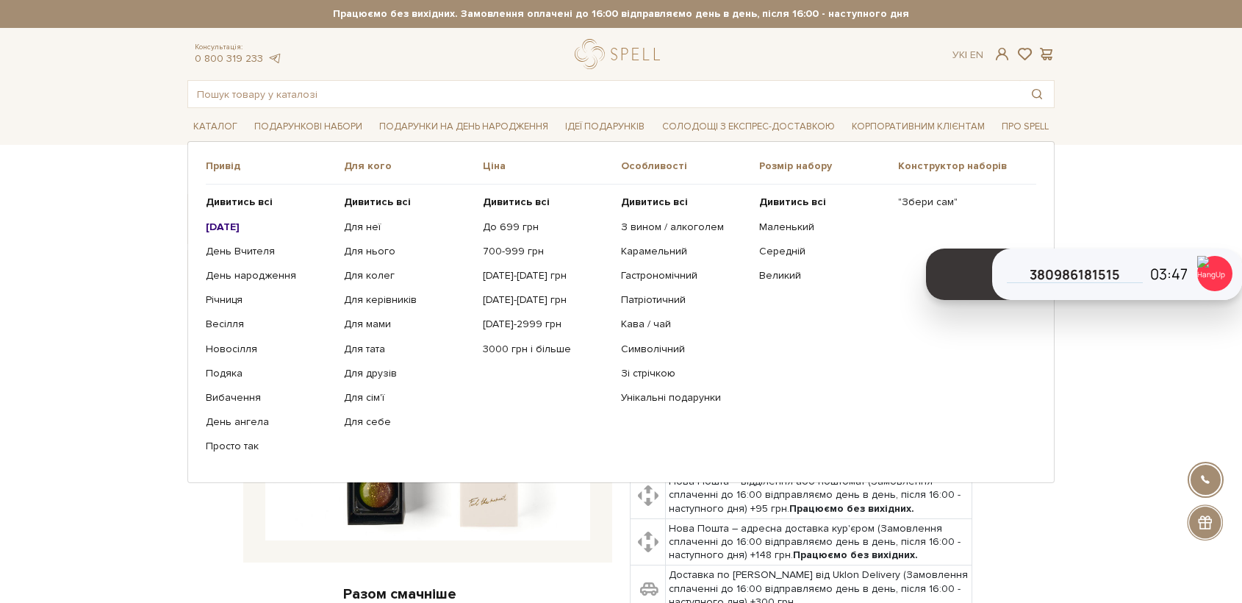 The width and height of the screenshot is (1242, 603). What do you see at coordinates (684, 300) in the screenshot?
I see `a: Патріотичний` at bounding box center [684, 300].